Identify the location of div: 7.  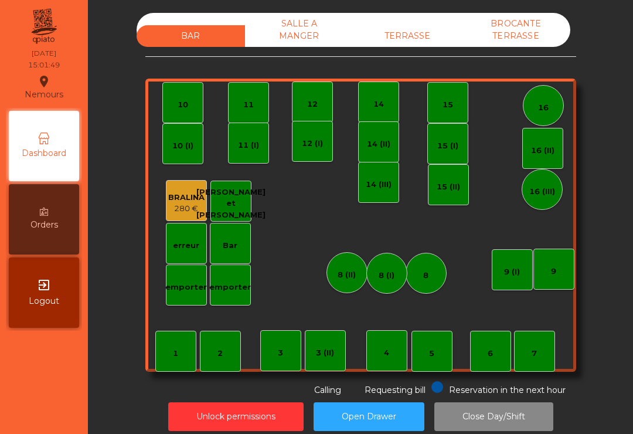
(534, 353).